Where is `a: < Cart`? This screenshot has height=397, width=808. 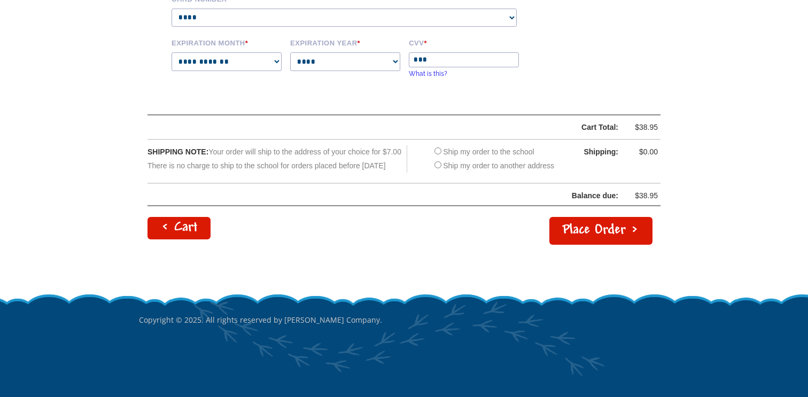 a: < Cart is located at coordinates (179, 228).